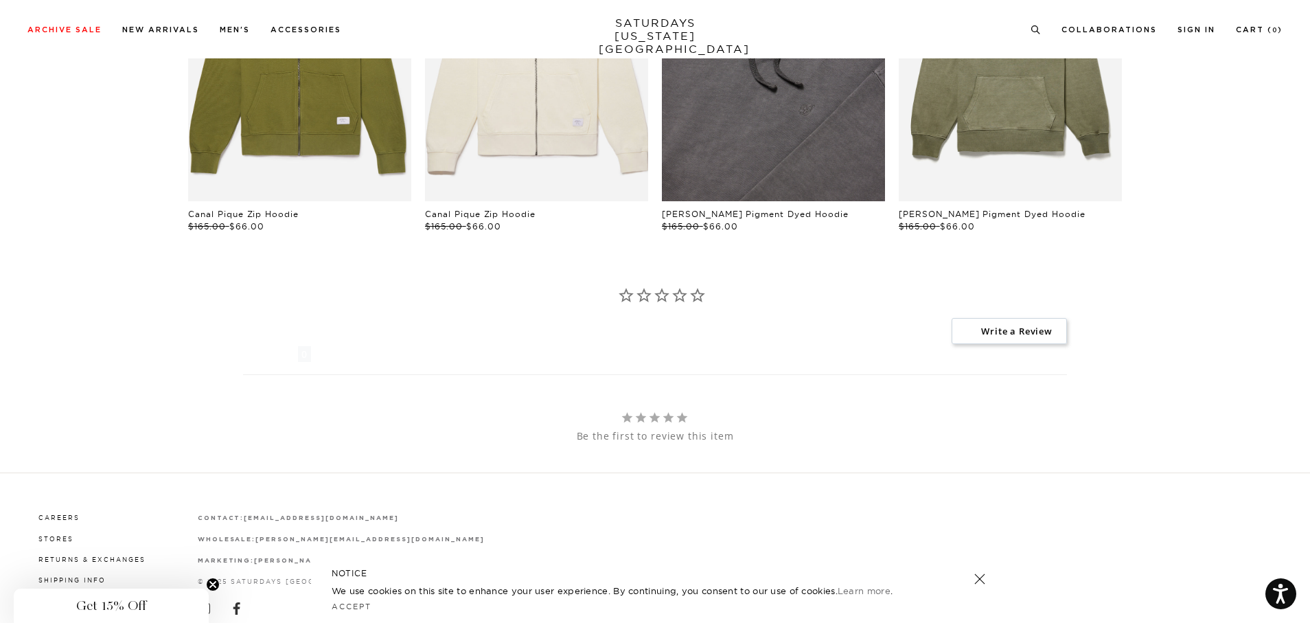 The image size is (1310, 623). Describe the element at coordinates (111, 606) in the screenshot. I see `span: Get 15% Off` at that location.